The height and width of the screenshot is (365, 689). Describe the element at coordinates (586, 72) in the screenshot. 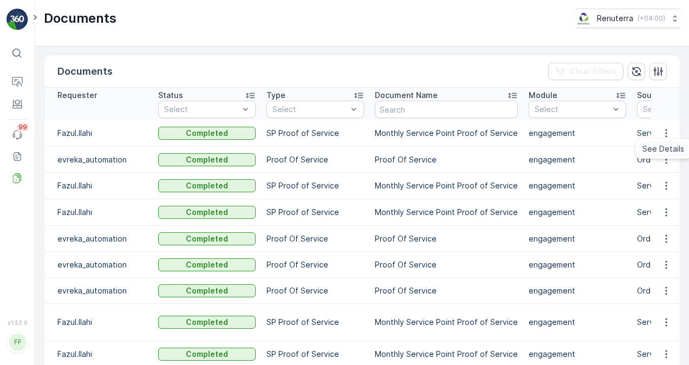

I see `button: Clear Filters` at that location.